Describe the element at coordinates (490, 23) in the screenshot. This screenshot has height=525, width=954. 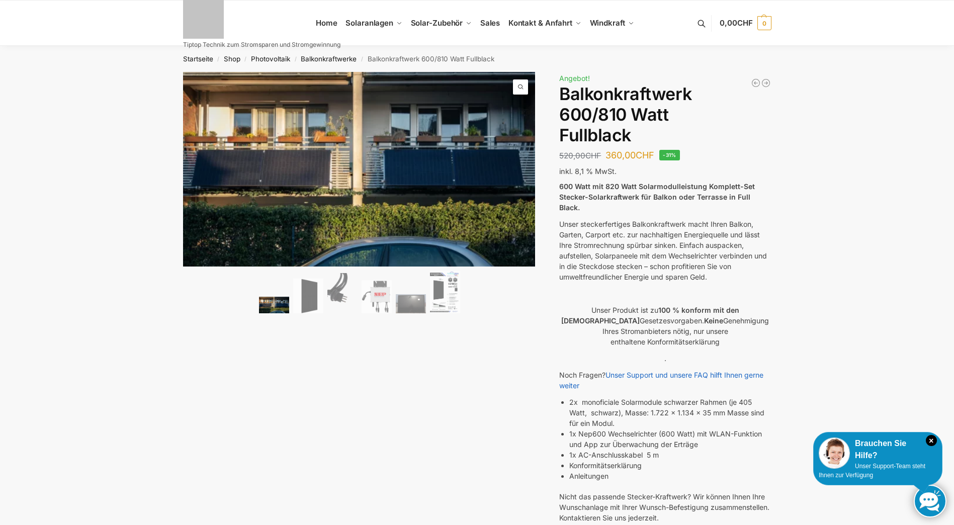
I see `a: Sales` at that location.